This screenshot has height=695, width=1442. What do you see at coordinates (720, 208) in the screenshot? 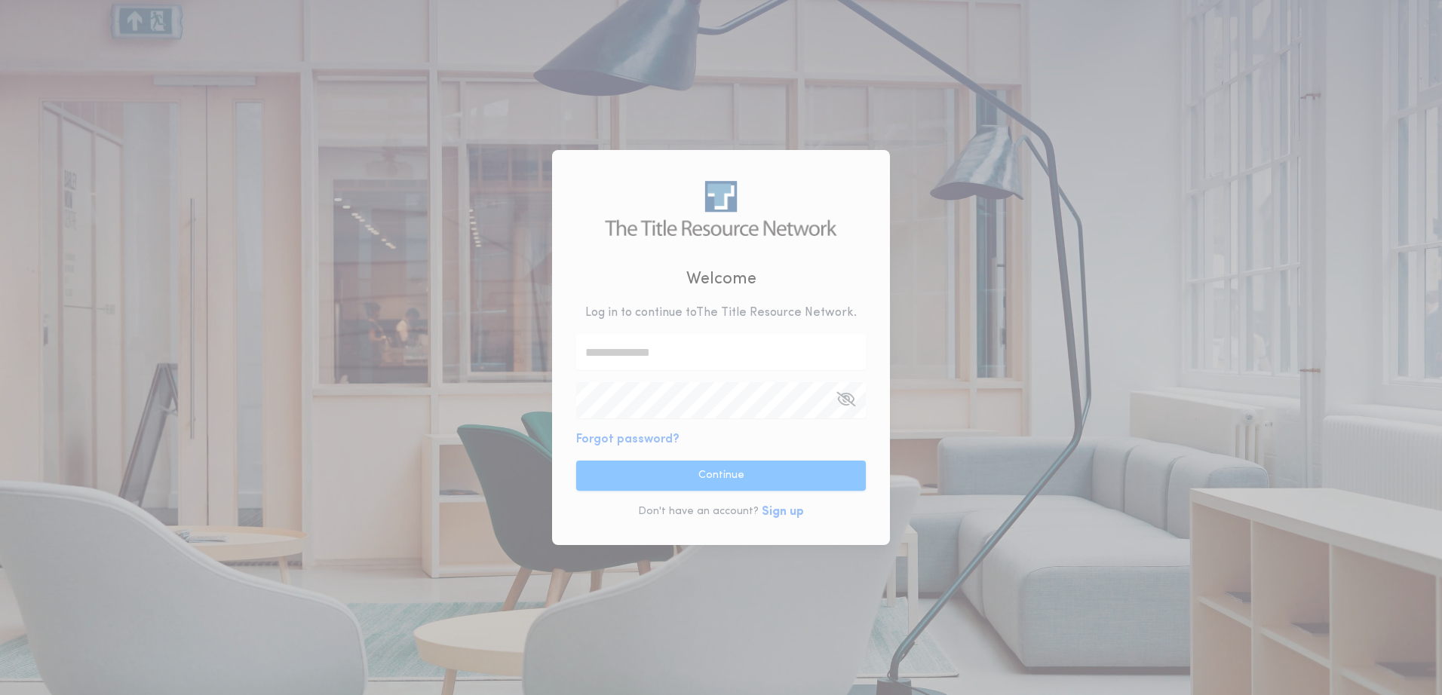
I see `img: logo` at bounding box center [720, 208].